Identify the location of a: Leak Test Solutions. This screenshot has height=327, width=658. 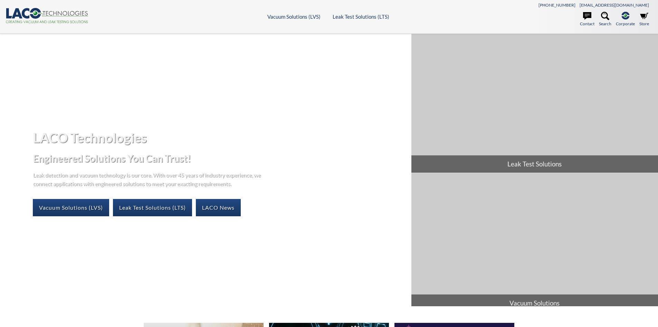
(535, 103).